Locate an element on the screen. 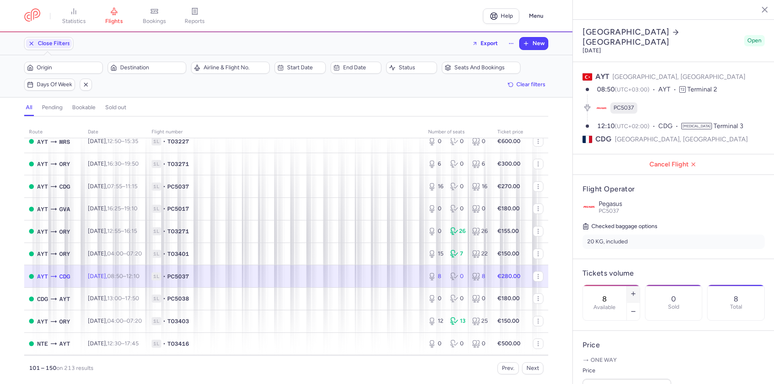 The width and height of the screenshot is (774, 384). p: One way is located at coordinates (674, 361).